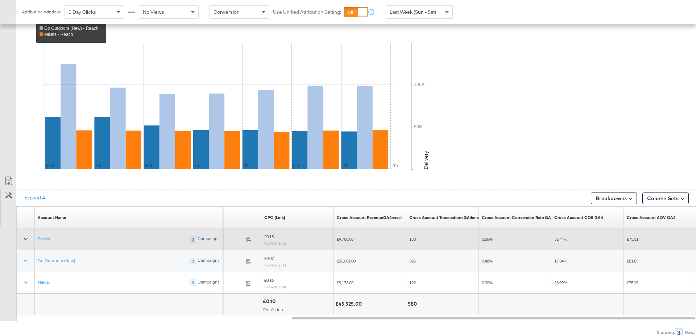 Image resolution: width=696 pixels, height=335 pixels. What do you see at coordinates (36, 198) in the screenshot?
I see `button: Expand All` at bounding box center [36, 198].